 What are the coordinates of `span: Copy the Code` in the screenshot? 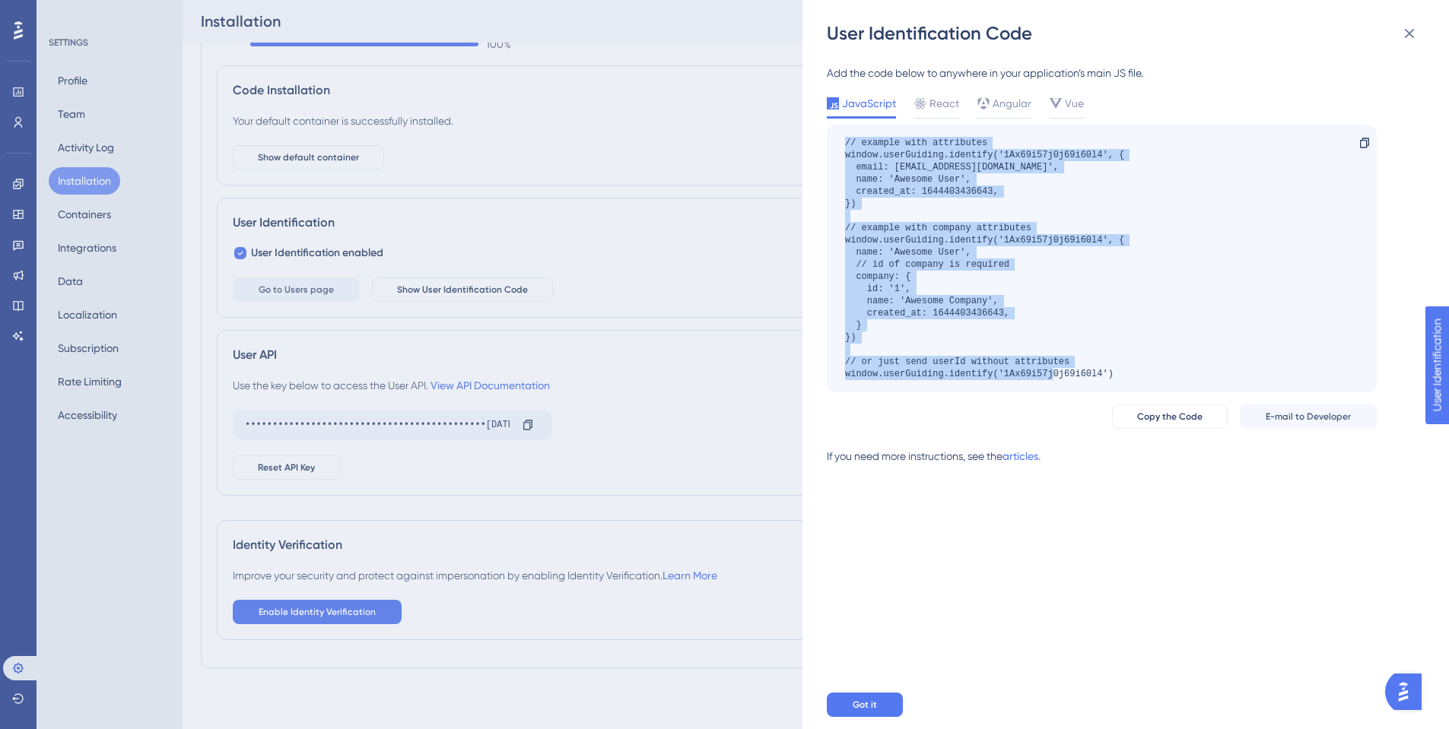 It's located at (1170, 417).